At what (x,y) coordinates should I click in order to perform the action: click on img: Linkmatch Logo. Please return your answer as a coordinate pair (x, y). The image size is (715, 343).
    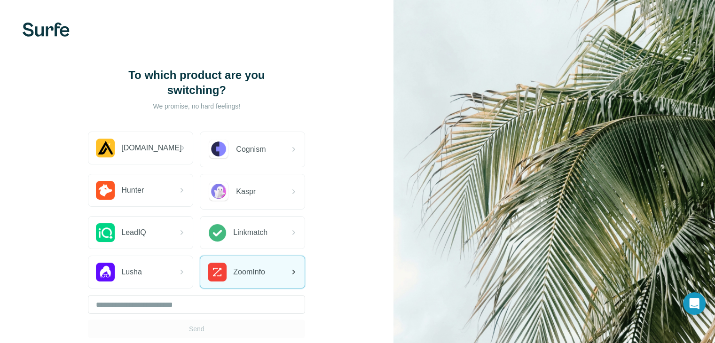
    Looking at the image, I should click on (217, 233).